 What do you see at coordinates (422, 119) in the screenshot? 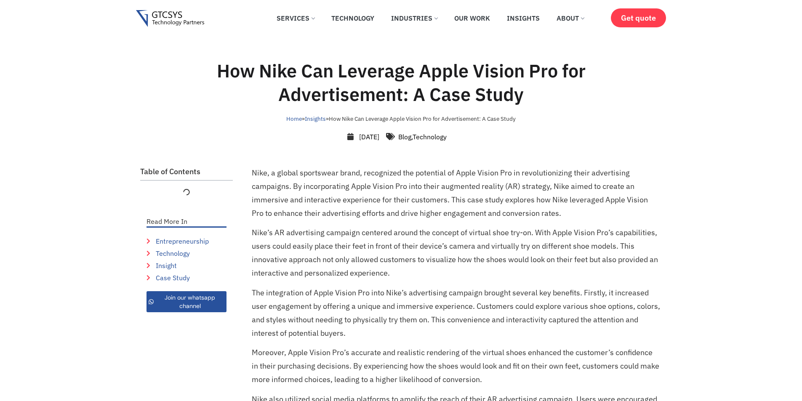
I see `span: How Nike Can Leverage Apple Vision Pro for Advertisement: A Case Study` at bounding box center [422, 119].